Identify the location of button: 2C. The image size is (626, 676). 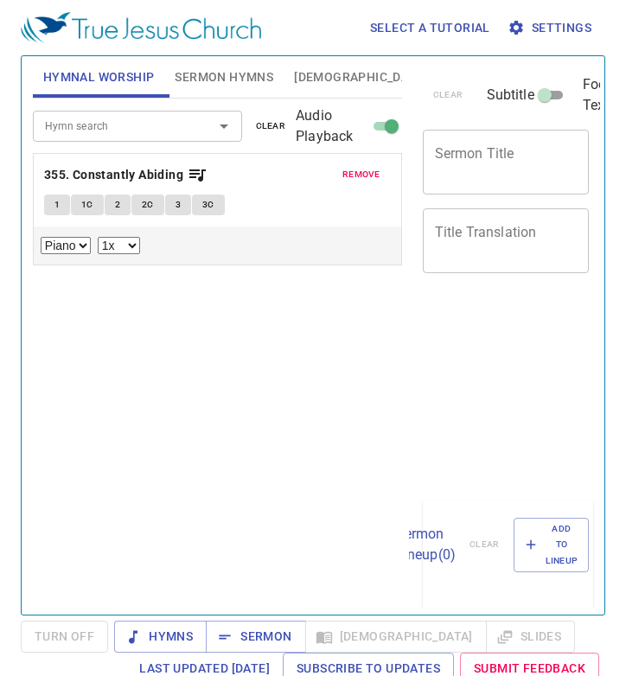
(148, 205).